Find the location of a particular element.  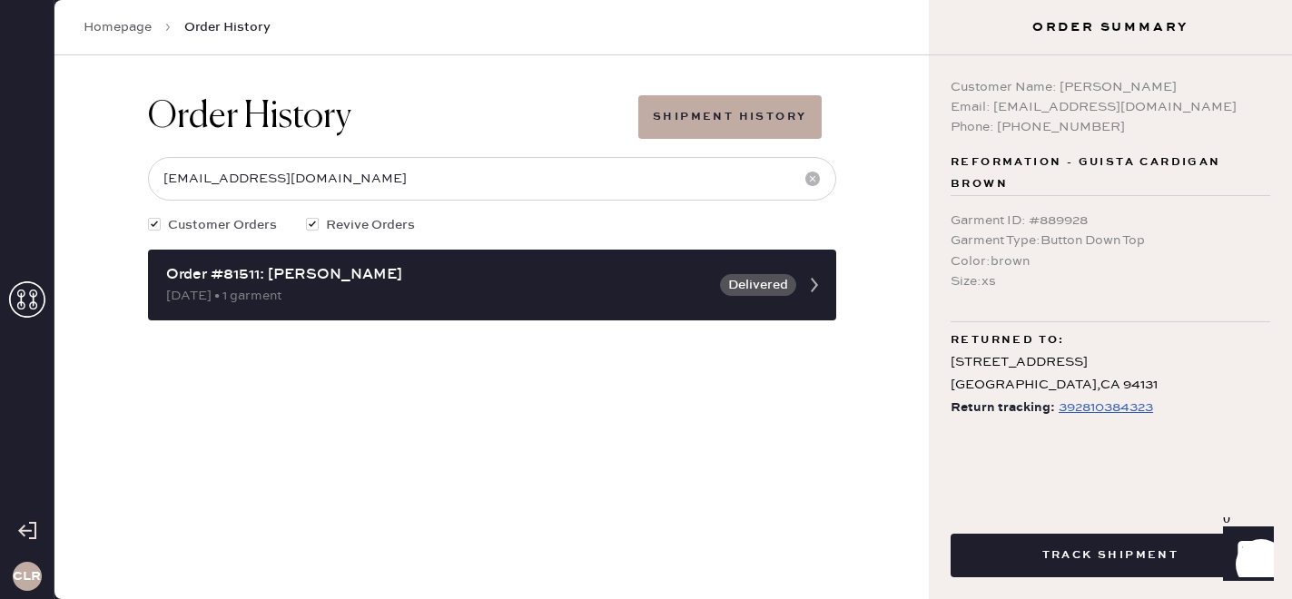

span: Returned to: is located at coordinates (1008, 341).